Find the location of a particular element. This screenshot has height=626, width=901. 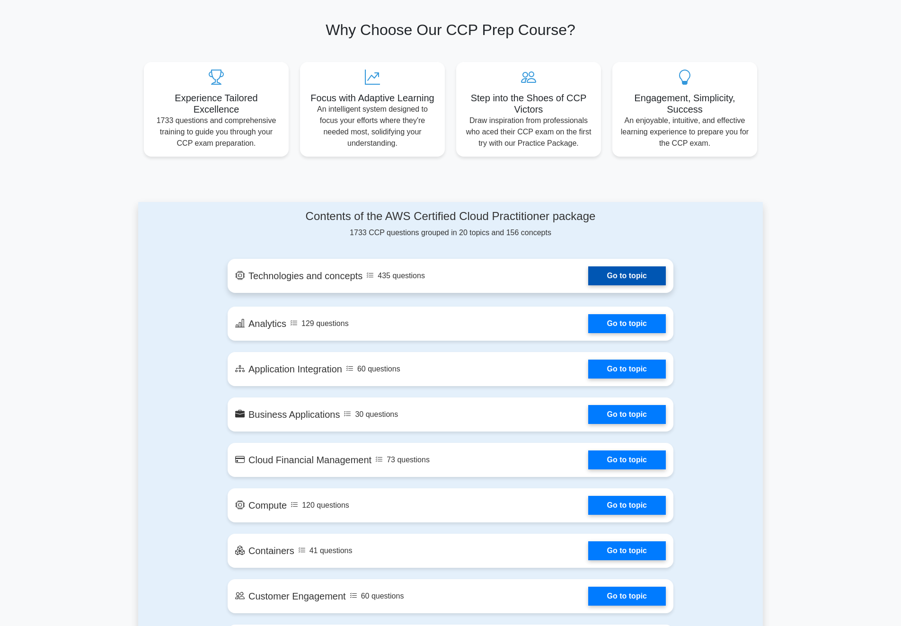

p: Draw inspiration from professionals who aced their CCP exam on the first try with our Practice Pa... is located at coordinates (528, 132).